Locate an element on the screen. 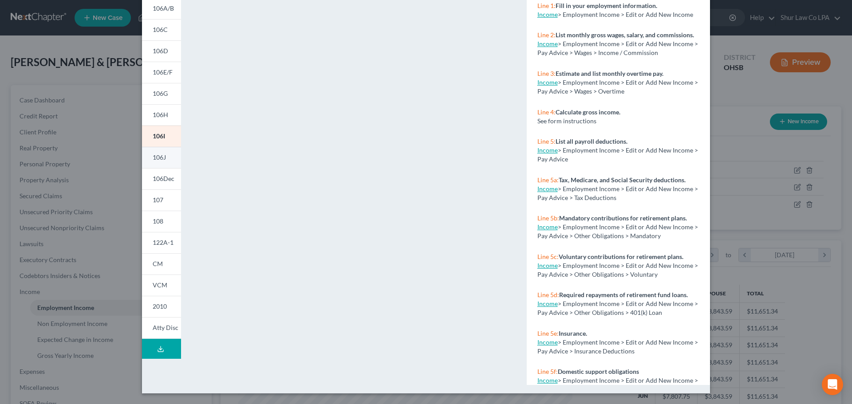  span: See form instructions is located at coordinates (566, 121).